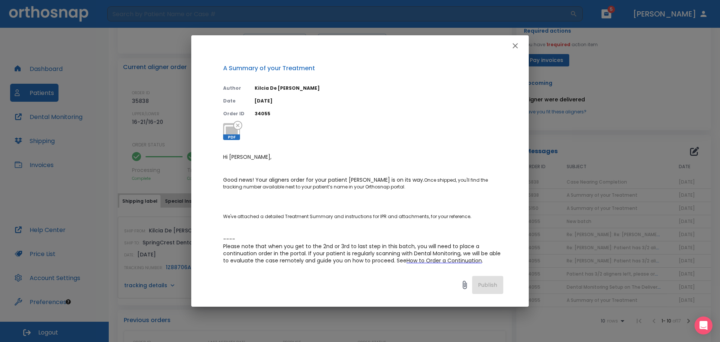  Describe the element at coordinates (379, 114) in the screenshot. I see `p: 34055` at that location.